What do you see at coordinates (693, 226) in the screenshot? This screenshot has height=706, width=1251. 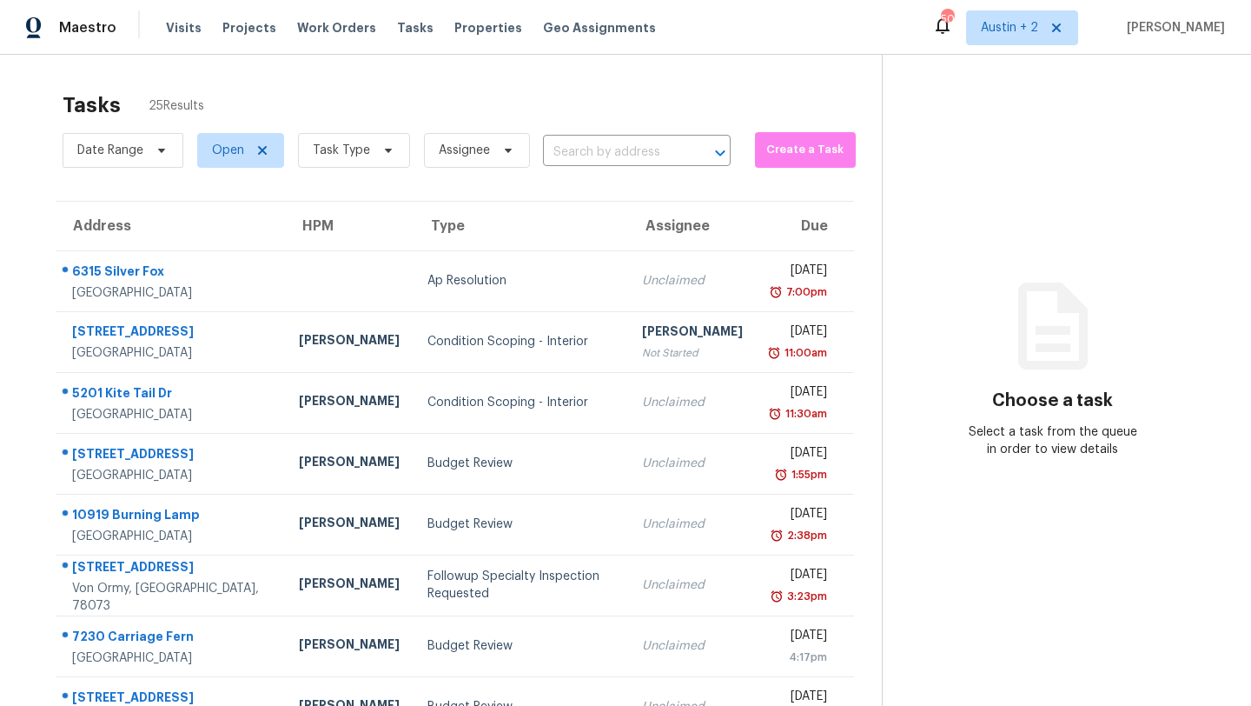 I see `th: Assignee` at bounding box center [693, 226].